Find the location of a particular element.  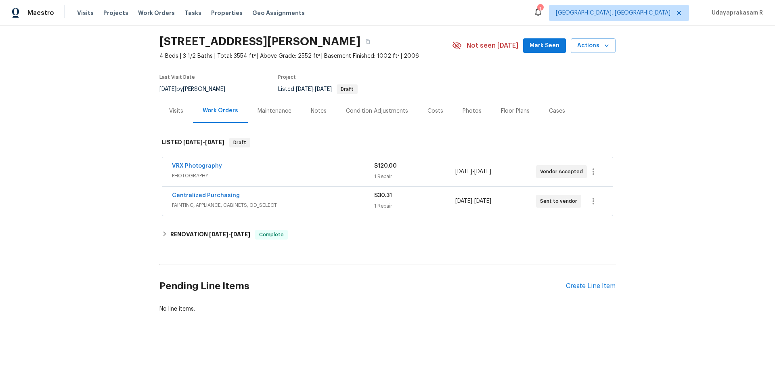

span: Projects is located at coordinates (116, 13).